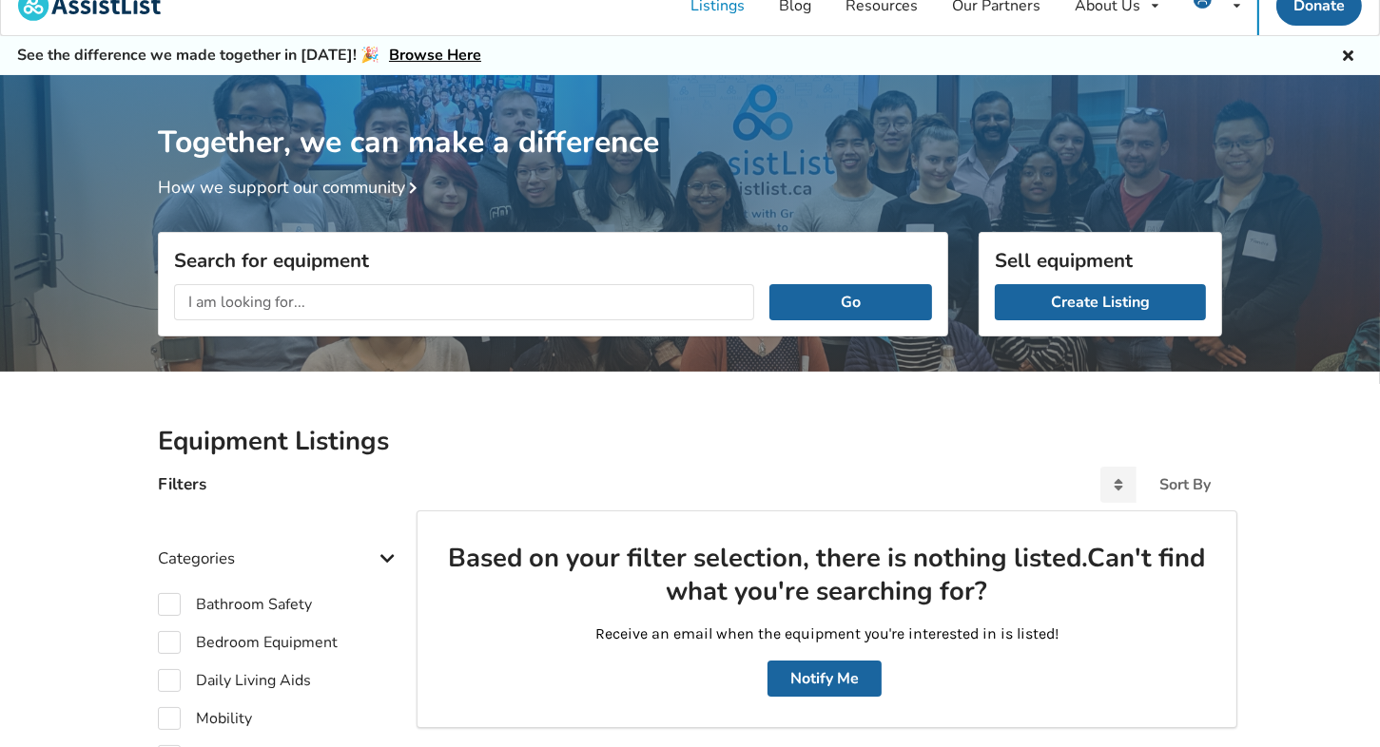 This screenshot has height=747, width=1380. Describe the element at coordinates (247, 643) in the screenshot. I see `label: Bedroom Equipment` at that location.